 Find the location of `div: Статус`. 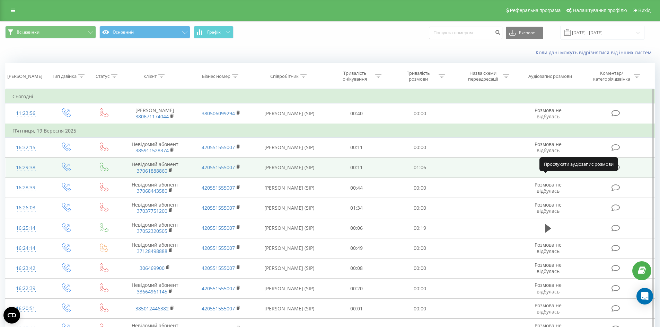

div: Статус is located at coordinates (103, 76).